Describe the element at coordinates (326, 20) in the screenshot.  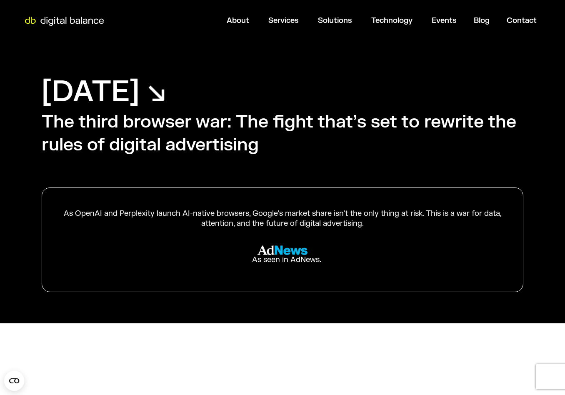
I see `div: Menu Toggle` at that location.